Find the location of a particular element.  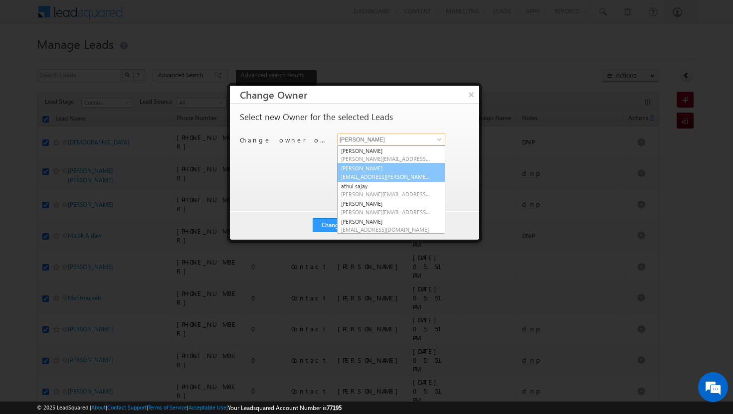

span: 77195 is located at coordinates (334, 408).